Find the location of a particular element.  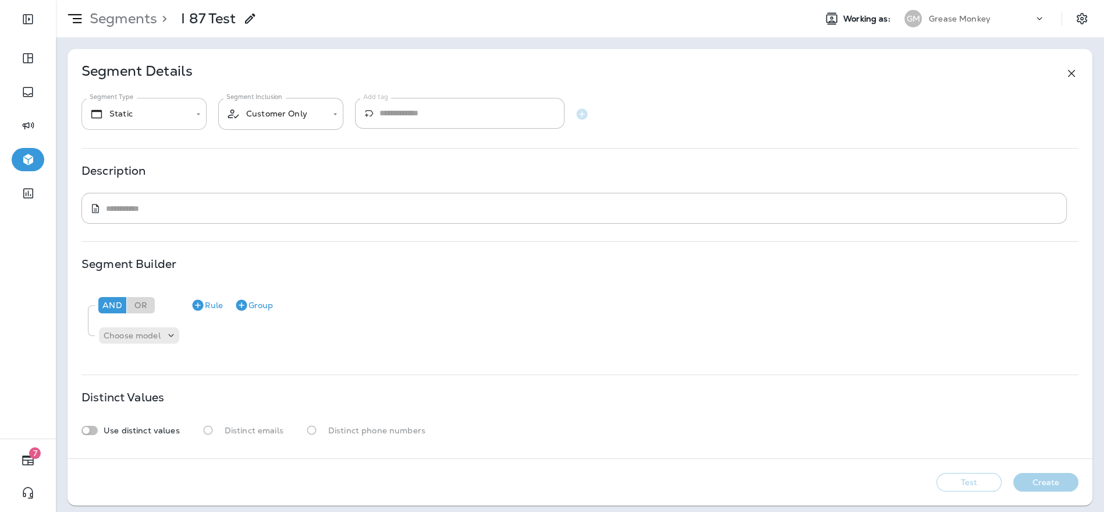

button: Test is located at coordinates (969, 482).